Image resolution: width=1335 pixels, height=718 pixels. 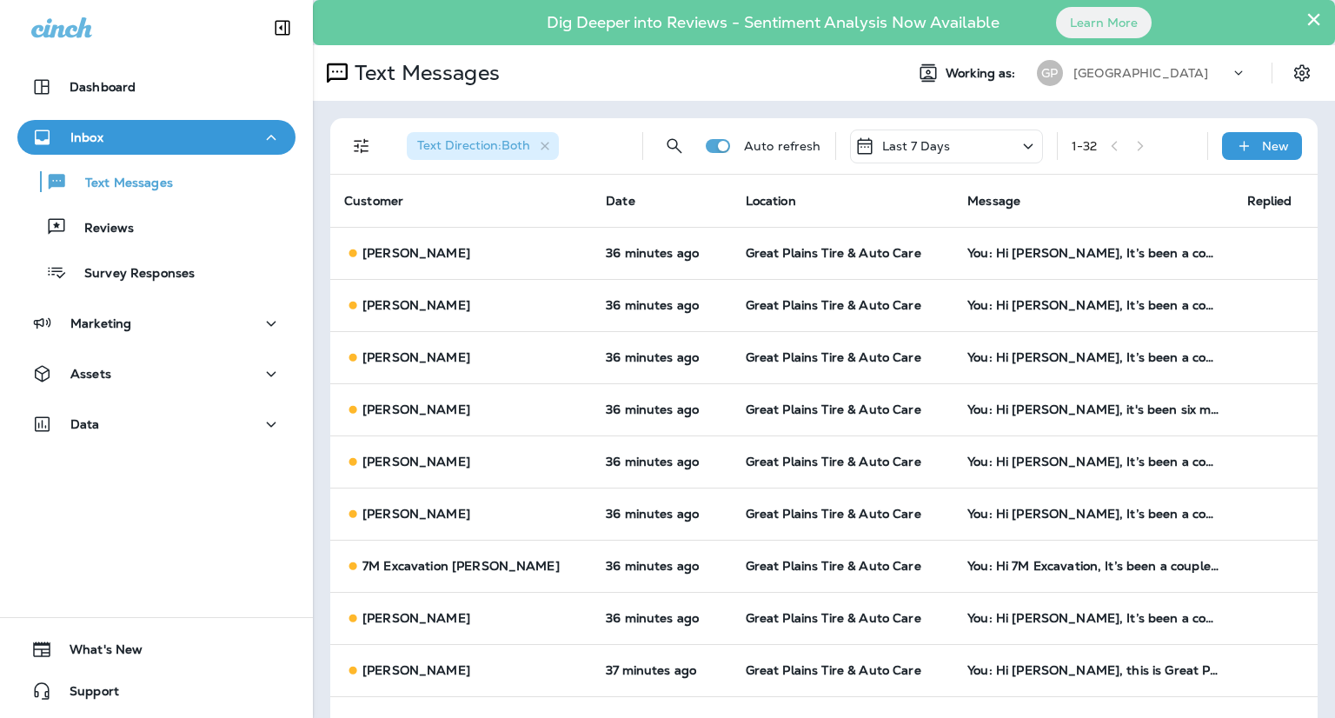 What do you see at coordinates (156, 227) in the screenshot?
I see `button: Reviews` at bounding box center [156, 227].